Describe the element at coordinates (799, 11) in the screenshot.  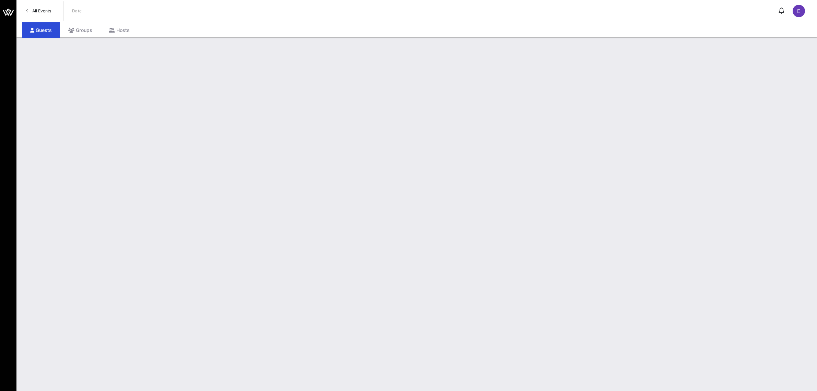
I see `div: E` at that location.